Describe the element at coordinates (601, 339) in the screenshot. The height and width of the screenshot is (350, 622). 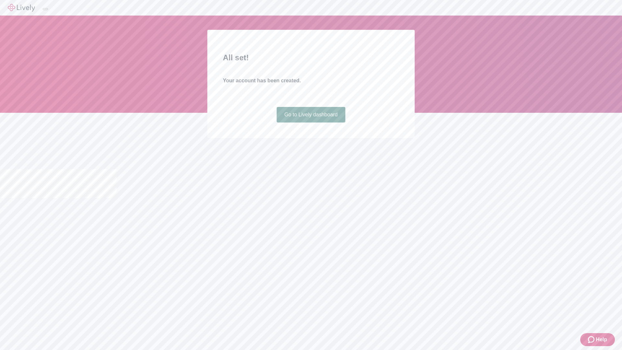
I see `span: Help` at that location.